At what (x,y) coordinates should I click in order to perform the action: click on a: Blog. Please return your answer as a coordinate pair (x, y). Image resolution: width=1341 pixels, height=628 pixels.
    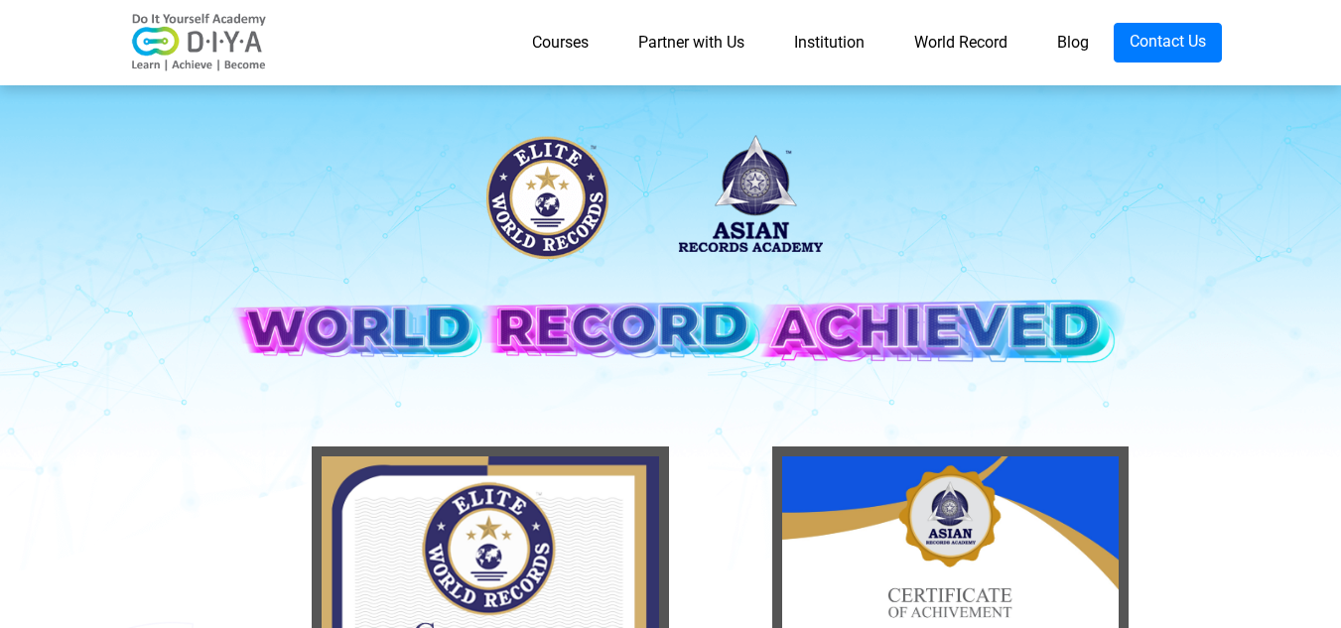
    Looking at the image, I should click on (1073, 43).